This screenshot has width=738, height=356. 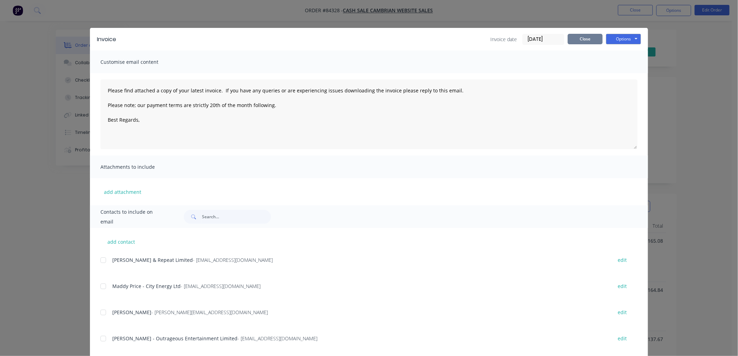 What do you see at coordinates (133, 217) in the screenshot?
I see `span: Contacts to include on email` at bounding box center [133, 217].